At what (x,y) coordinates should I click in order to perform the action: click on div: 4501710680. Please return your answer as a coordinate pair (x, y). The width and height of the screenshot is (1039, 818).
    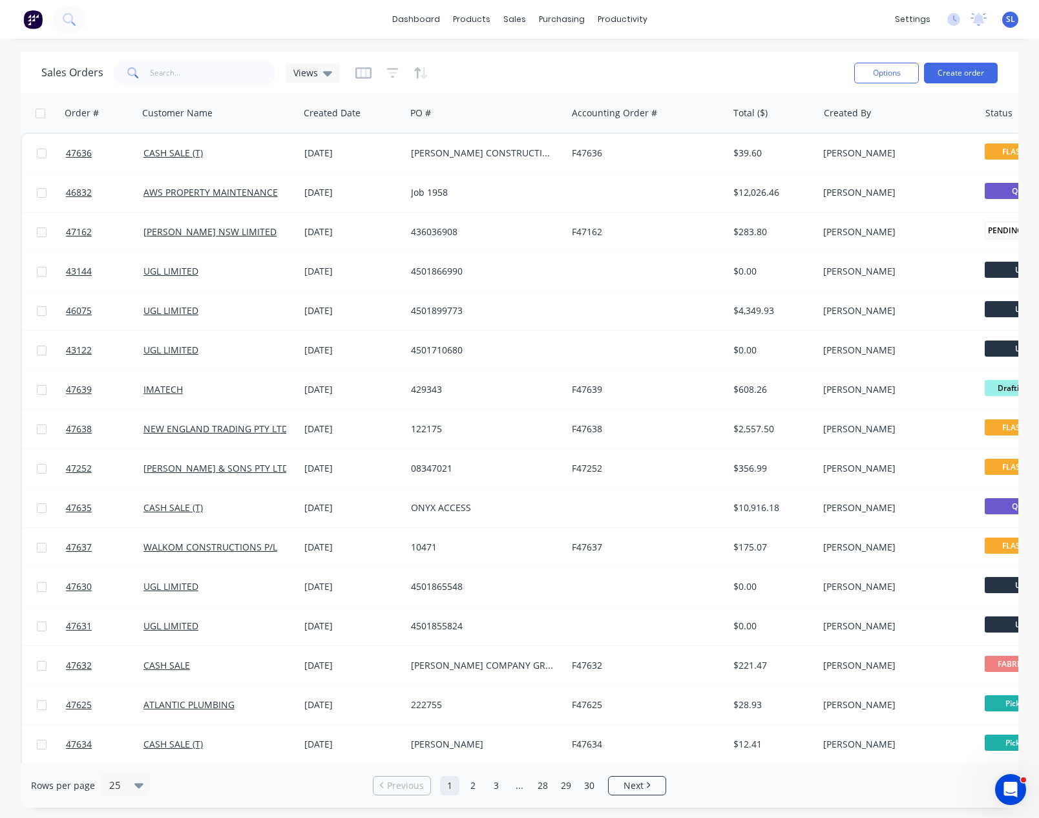
    Looking at the image, I should click on (483, 350).